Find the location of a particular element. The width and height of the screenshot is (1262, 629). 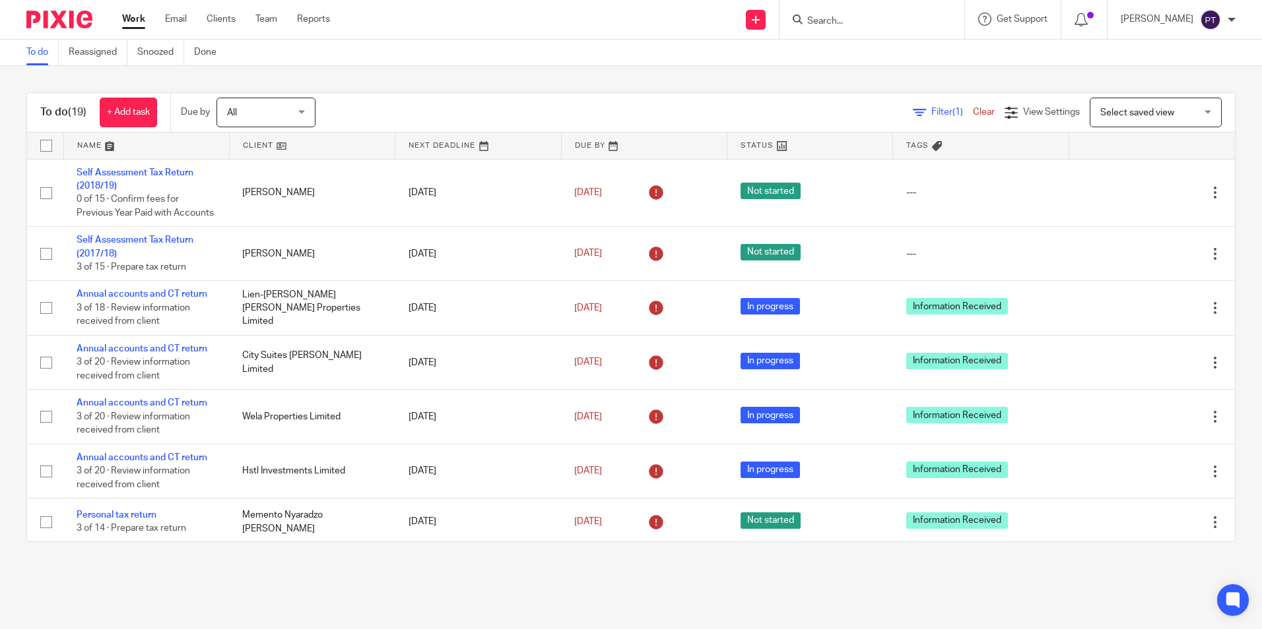

img: svg%3E is located at coordinates (1210, 20).